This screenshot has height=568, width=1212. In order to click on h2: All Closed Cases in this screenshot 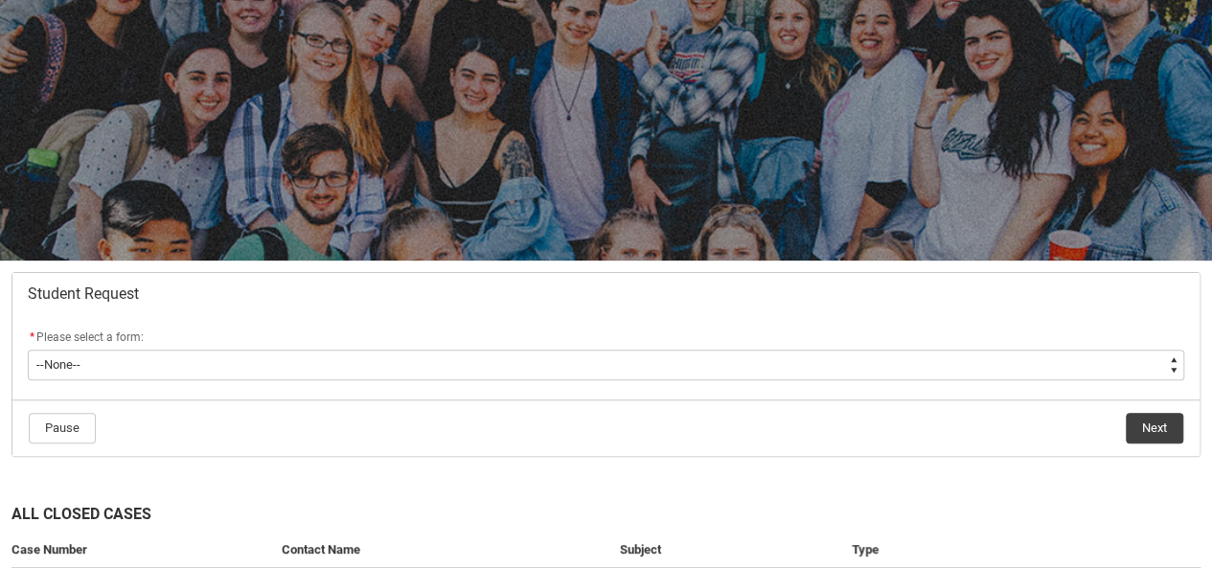, I will do `click(606, 517)`.